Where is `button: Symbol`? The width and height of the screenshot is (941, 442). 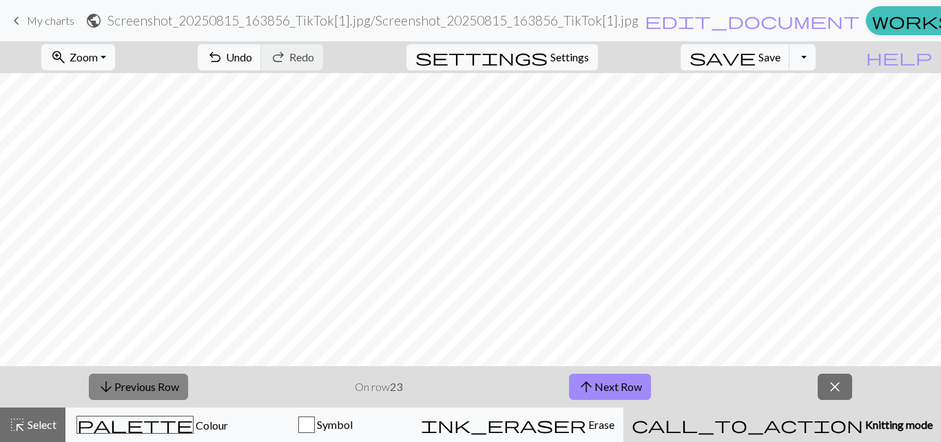 button: Symbol is located at coordinates (326, 424).